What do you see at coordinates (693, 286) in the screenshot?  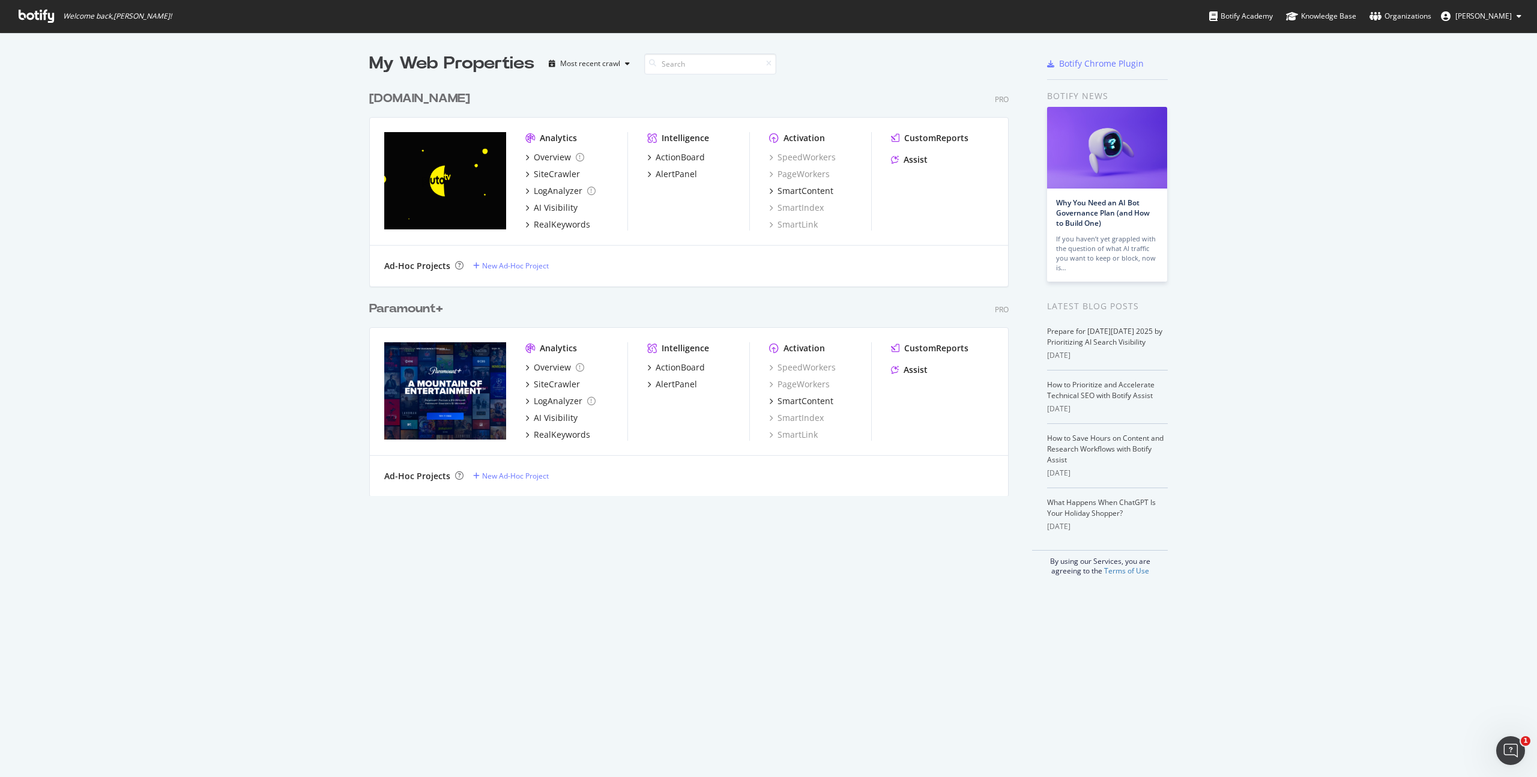 I see `div: grid` at bounding box center [693, 286].